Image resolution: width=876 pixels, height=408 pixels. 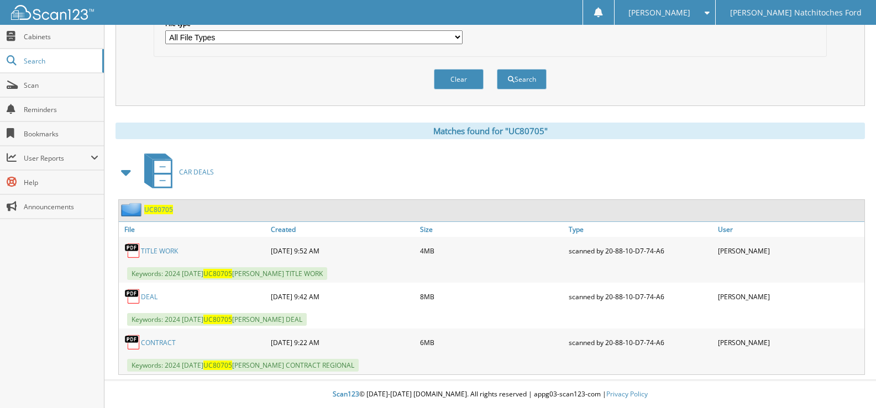 I want to click on span: Bookmarks, so click(x=61, y=134).